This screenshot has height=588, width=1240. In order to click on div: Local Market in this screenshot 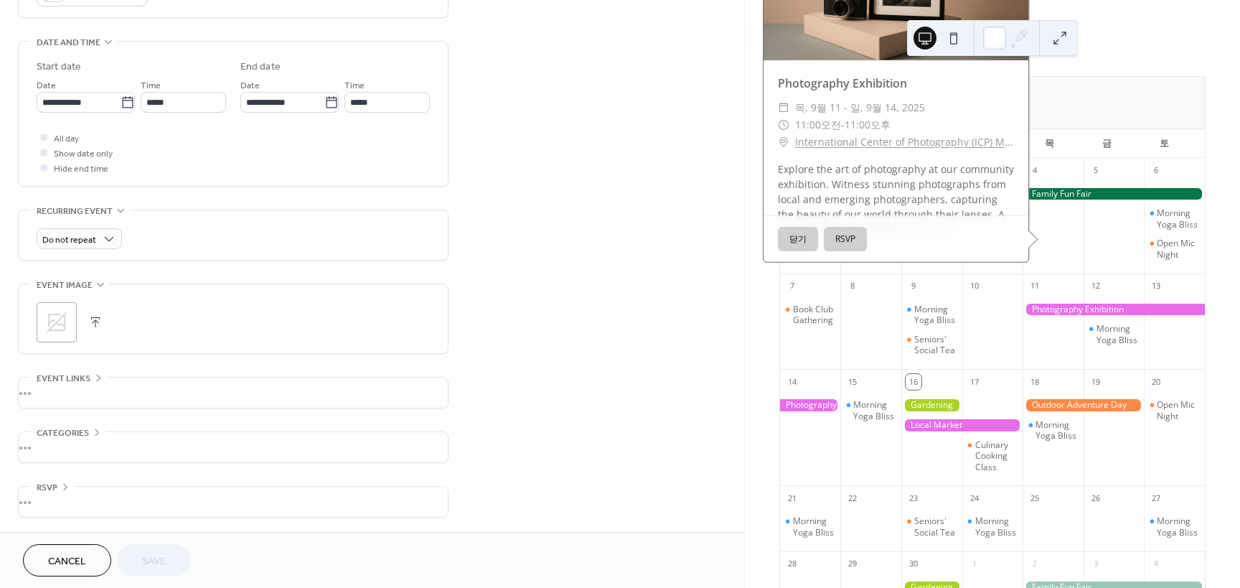, I will do `click(961, 425)`.